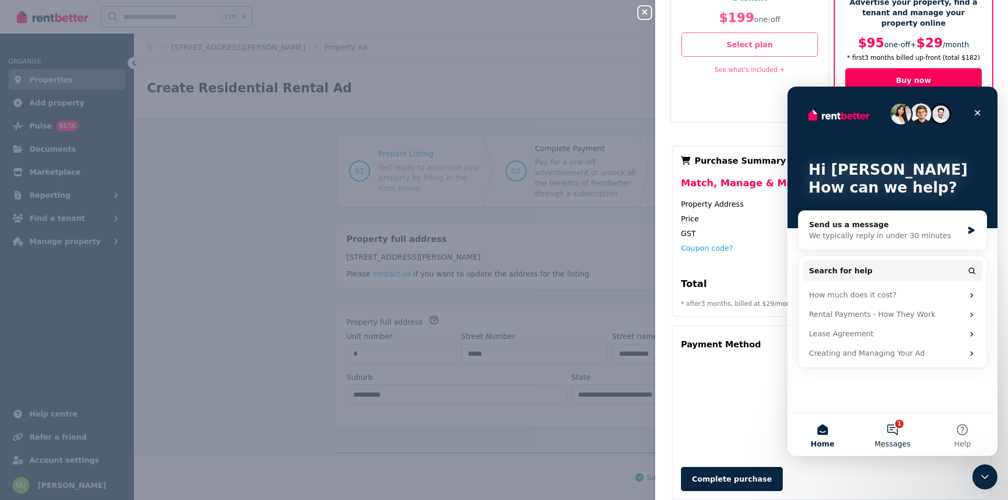 This screenshot has height=500, width=1008. Describe the element at coordinates (113, 27) in the screenshot. I see `img: Profile image for Rochelle` at that location.